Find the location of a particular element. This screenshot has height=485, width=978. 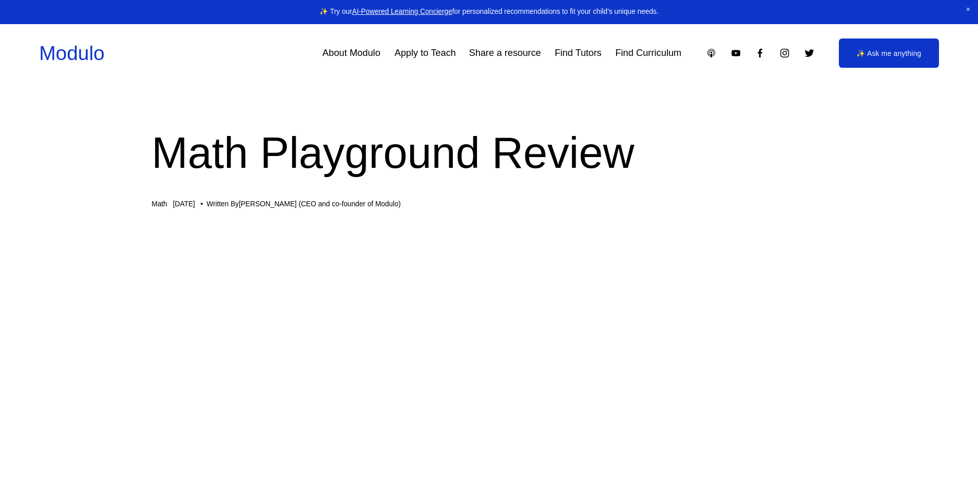

a: Apply to Teach is located at coordinates (425, 53).